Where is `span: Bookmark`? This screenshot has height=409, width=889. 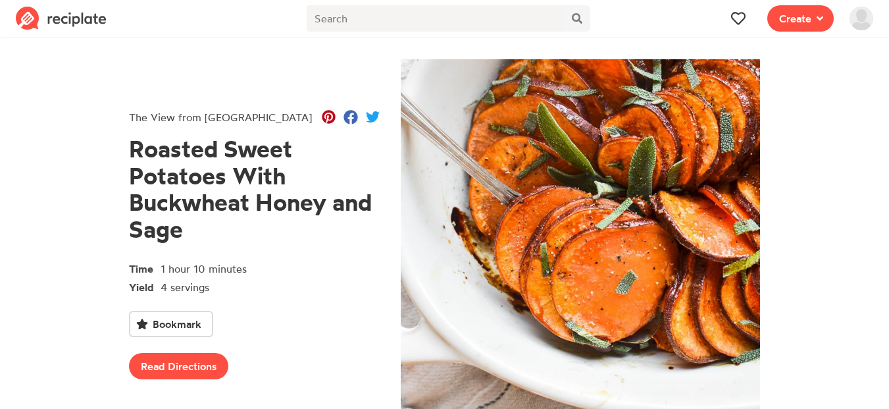
span: Bookmark is located at coordinates (177, 324).